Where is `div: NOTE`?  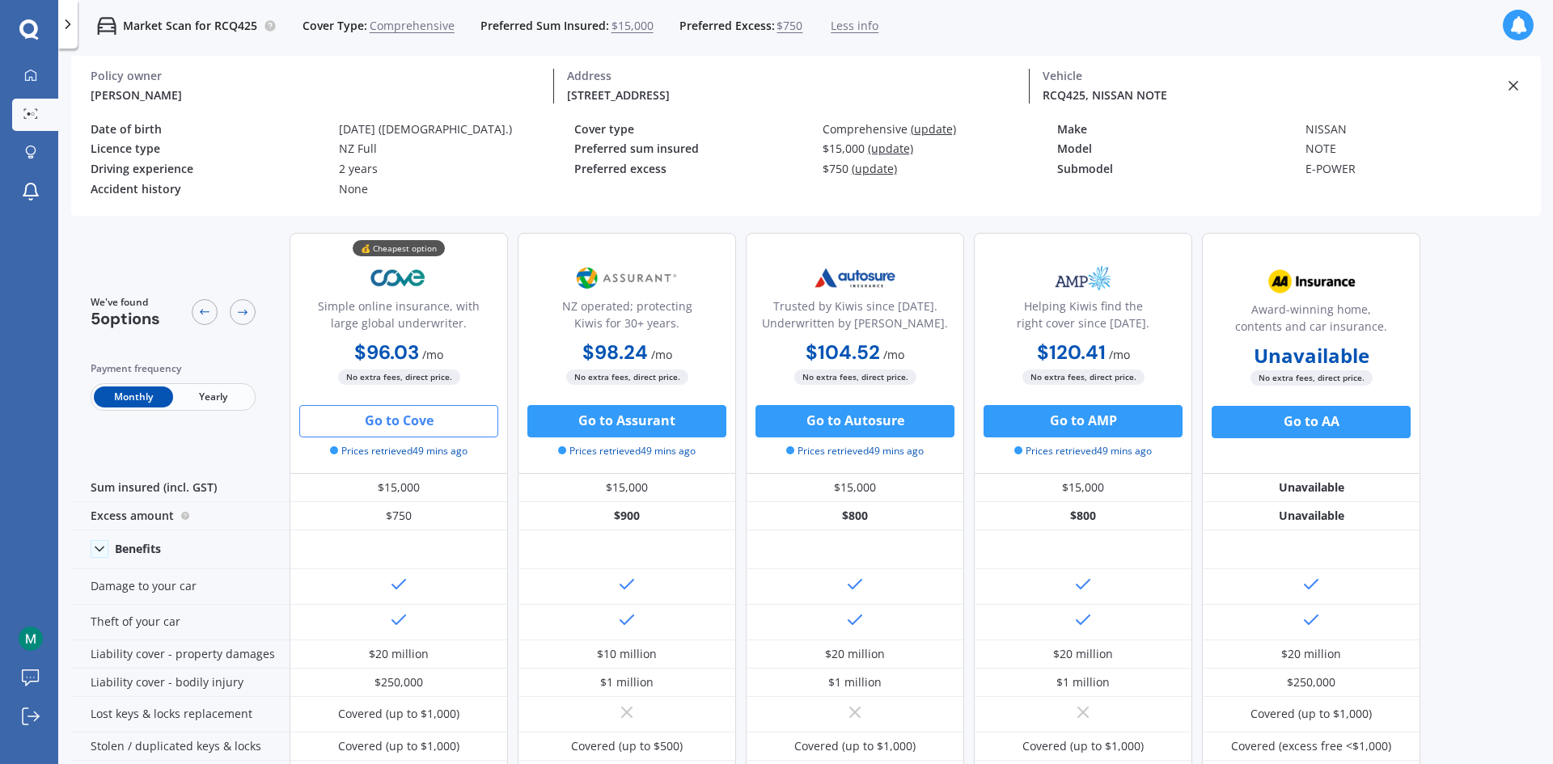
div: NOTE is located at coordinates (1423, 149).